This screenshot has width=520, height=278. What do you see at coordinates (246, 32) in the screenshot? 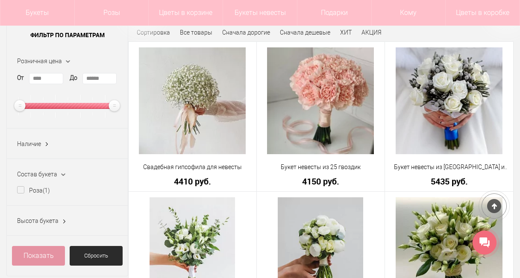
I see `a: Сначала дорогие` at bounding box center [246, 32].